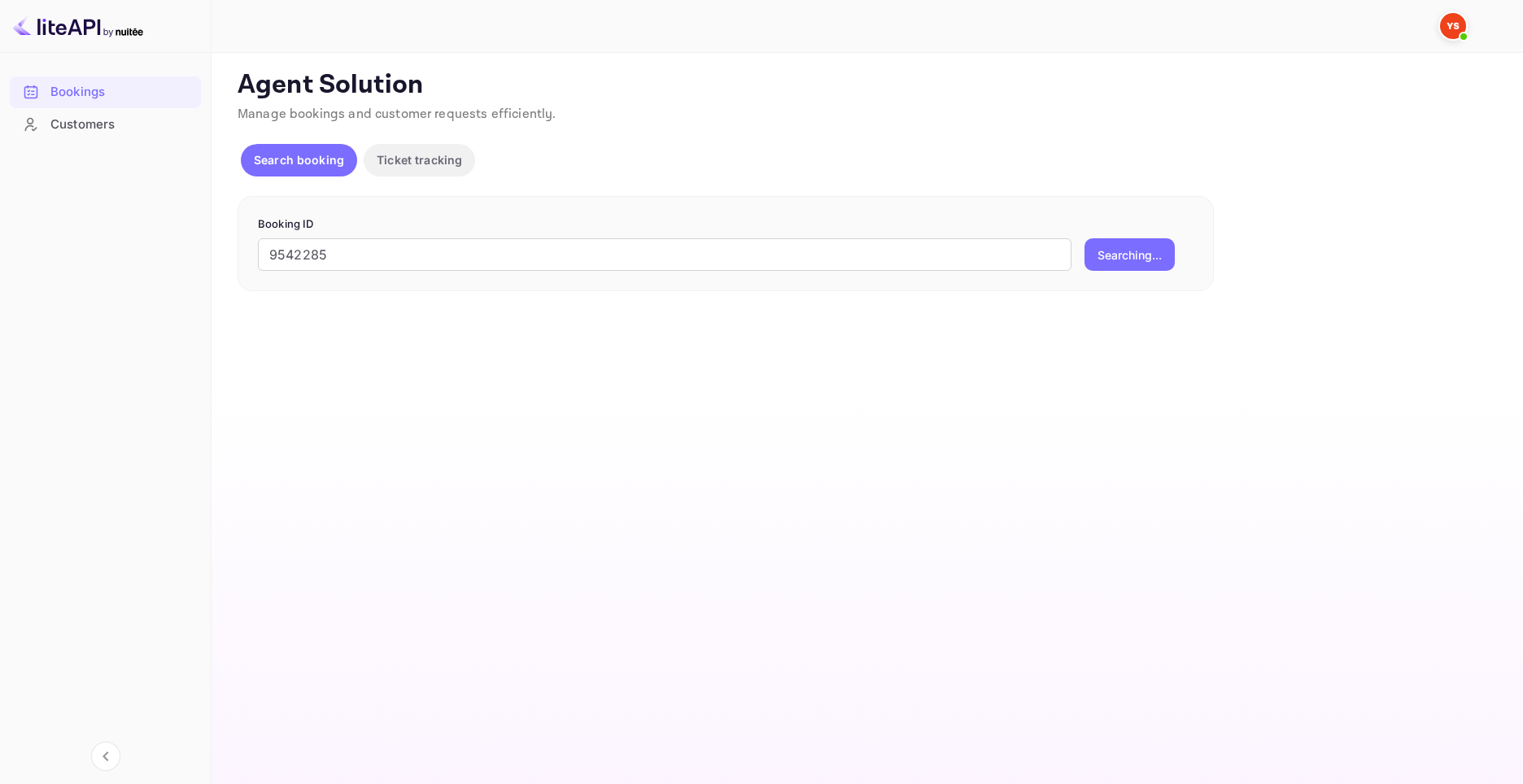 Image resolution: width=1523 pixels, height=784 pixels. What do you see at coordinates (106, 756) in the screenshot?
I see `button: Collapse navigation` at bounding box center [106, 756].